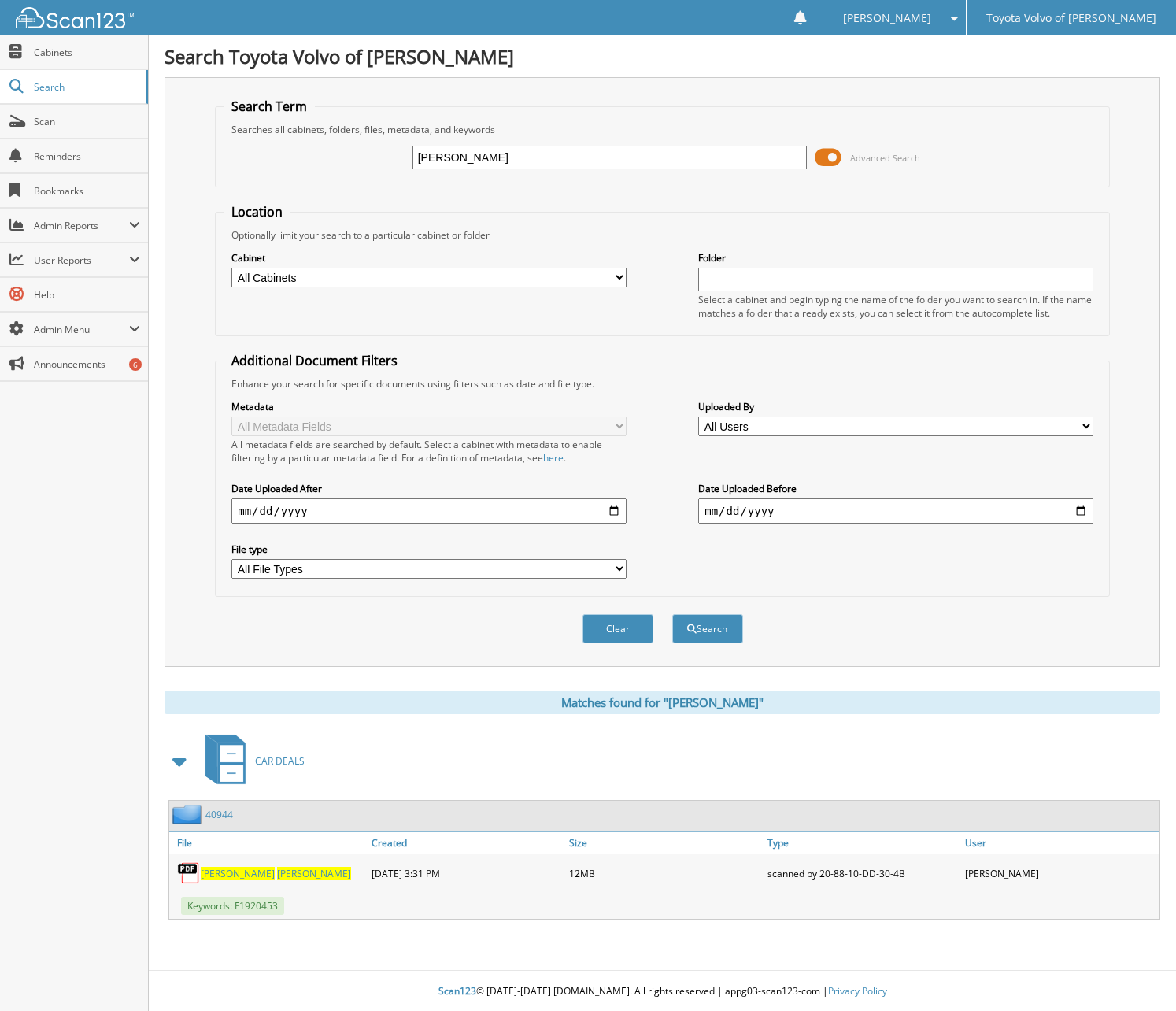  What do you see at coordinates (280, 761) in the screenshot?
I see `span: CAR DEALS` at bounding box center [280, 761].